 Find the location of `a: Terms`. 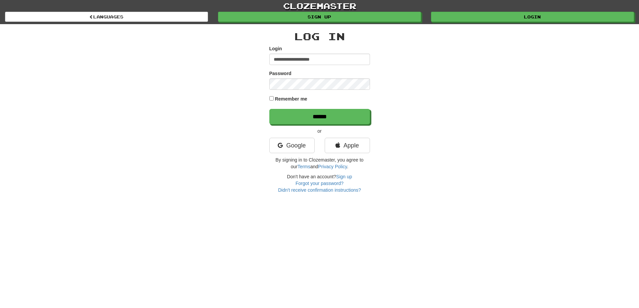

a: Terms is located at coordinates (304, 167).